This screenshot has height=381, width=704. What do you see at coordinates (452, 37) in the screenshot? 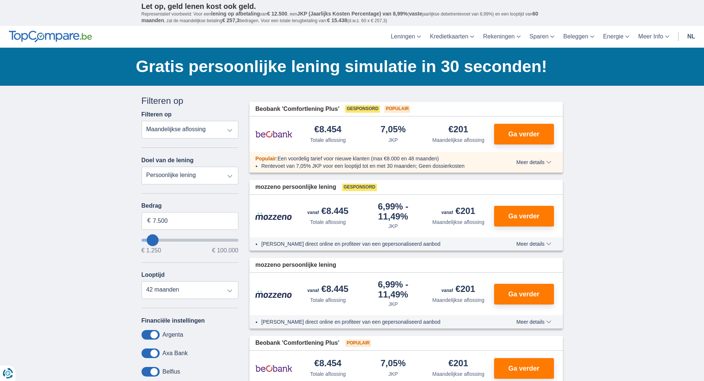
I see `a: Kredietkaarten` at bounding box center [452, 37].